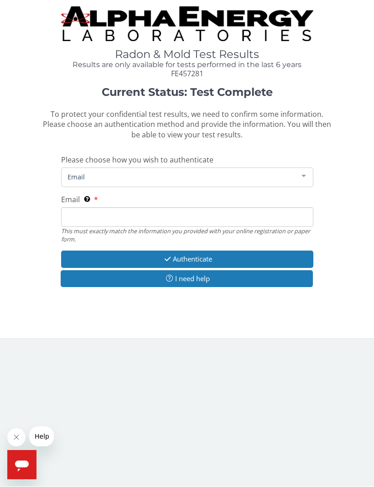 Image resolution: width=374 pixels, height=487 pixels. I want to click on span: Help, so click(13, 10).